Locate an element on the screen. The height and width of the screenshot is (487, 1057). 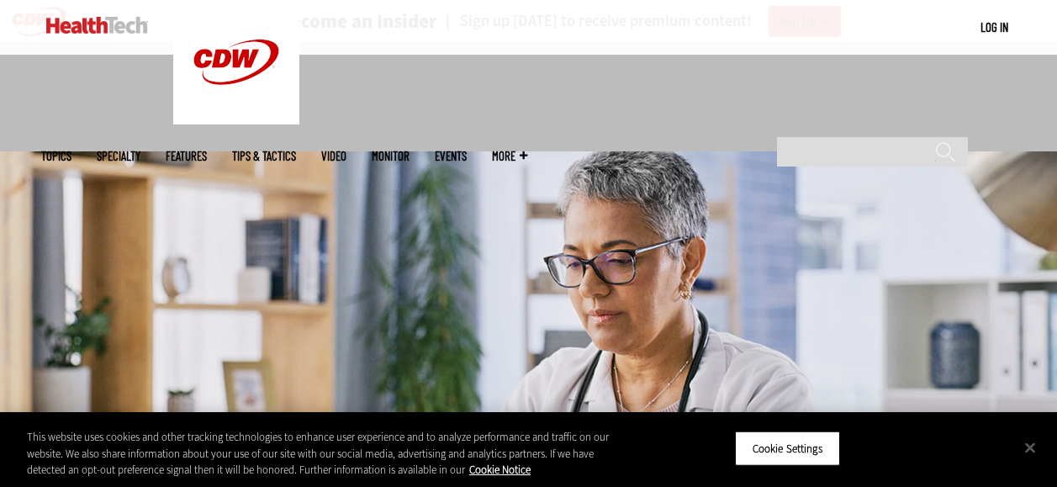
div: This website uses cookies and other tracking technologies to enhance user experience and to analy... is located at coordinates (330, 453).